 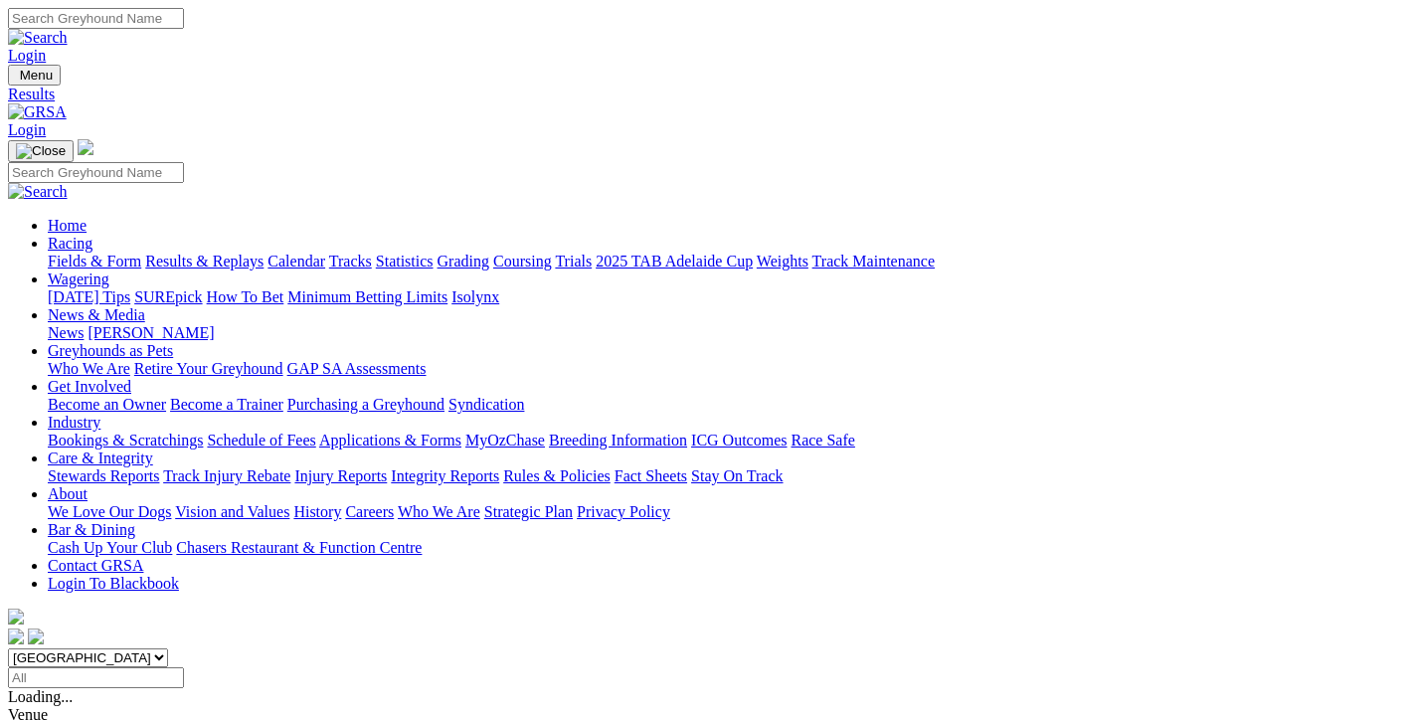 I want to click on img: twitter.svg, so click(x=36, y=636).